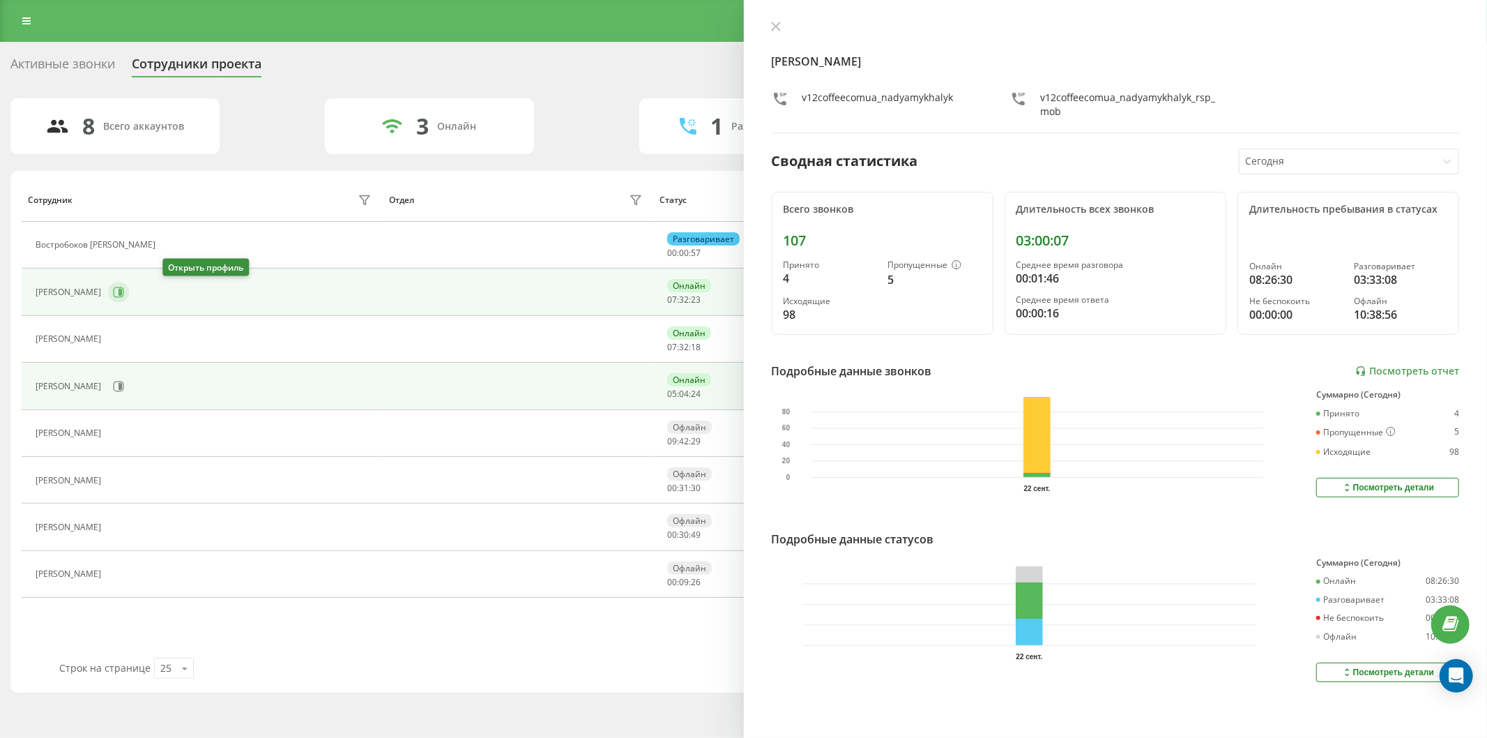 The width and height of the screenshot is (1487, 738). Describe the element at coordinates (786, 444) in the screenshot. I see `text: 40` at that location.